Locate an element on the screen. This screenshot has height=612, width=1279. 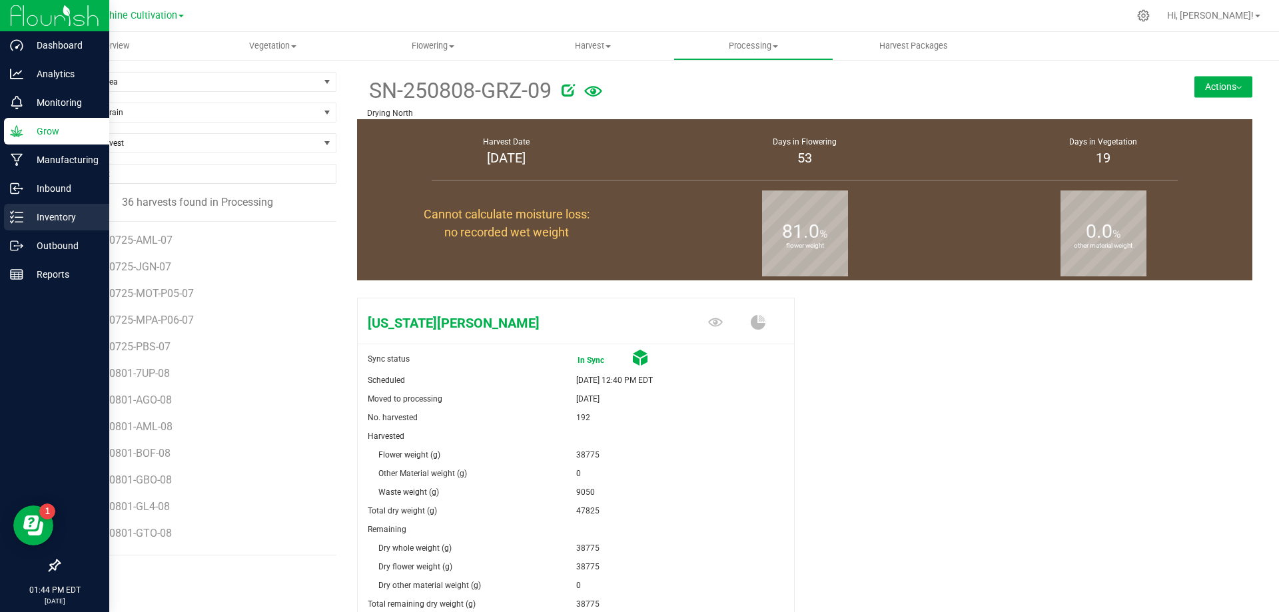
p: 01:44 PM EDT is located at coordinates (55, 590).